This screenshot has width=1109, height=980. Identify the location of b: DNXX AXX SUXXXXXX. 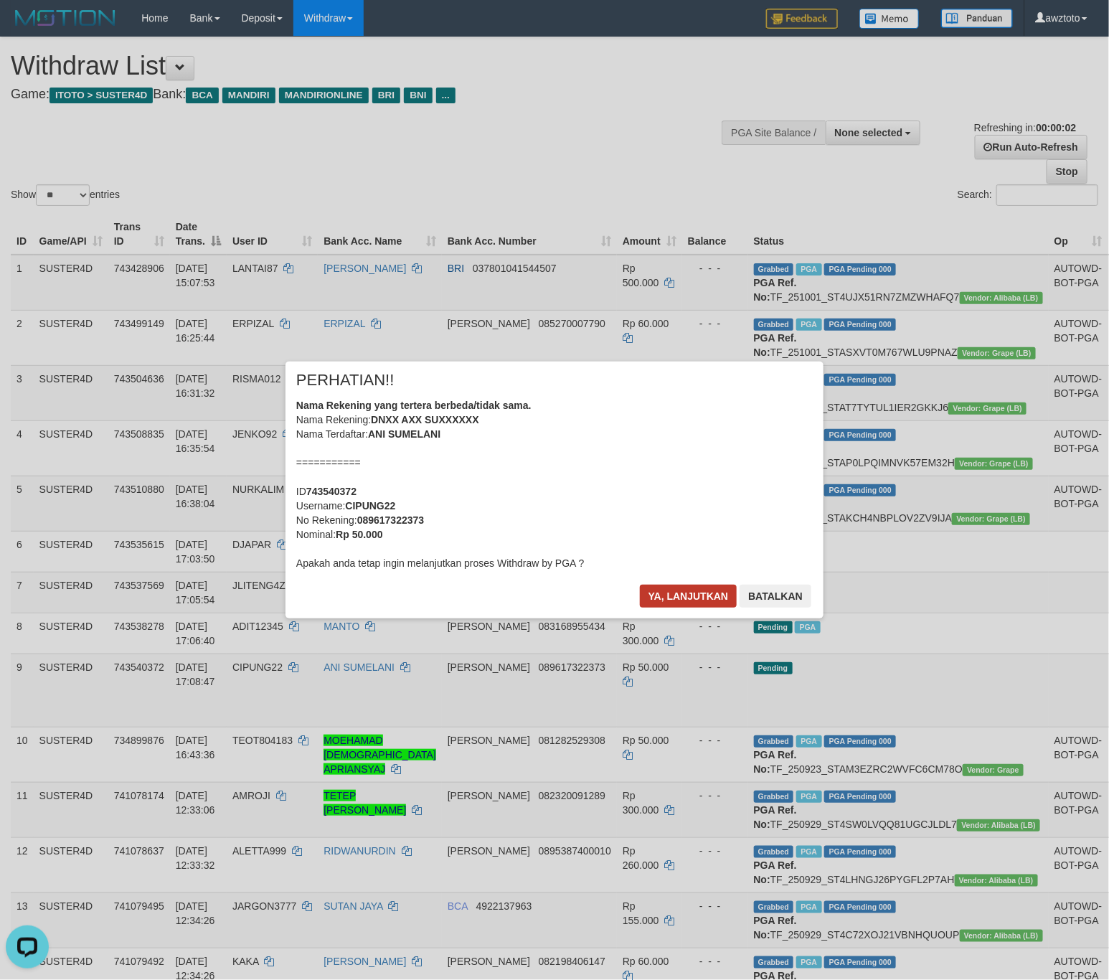
(424, 419).